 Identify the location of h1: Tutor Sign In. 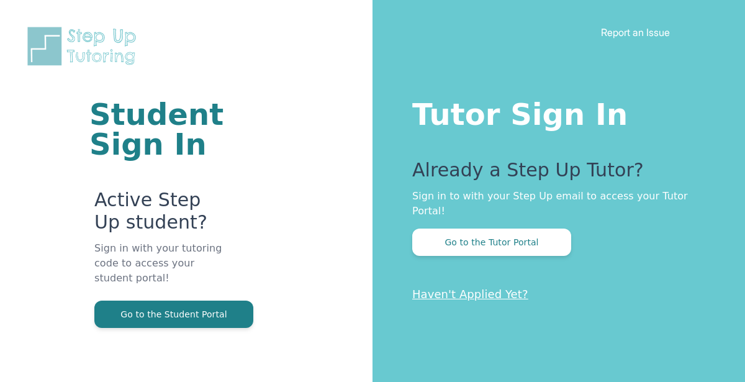
(554, 112).